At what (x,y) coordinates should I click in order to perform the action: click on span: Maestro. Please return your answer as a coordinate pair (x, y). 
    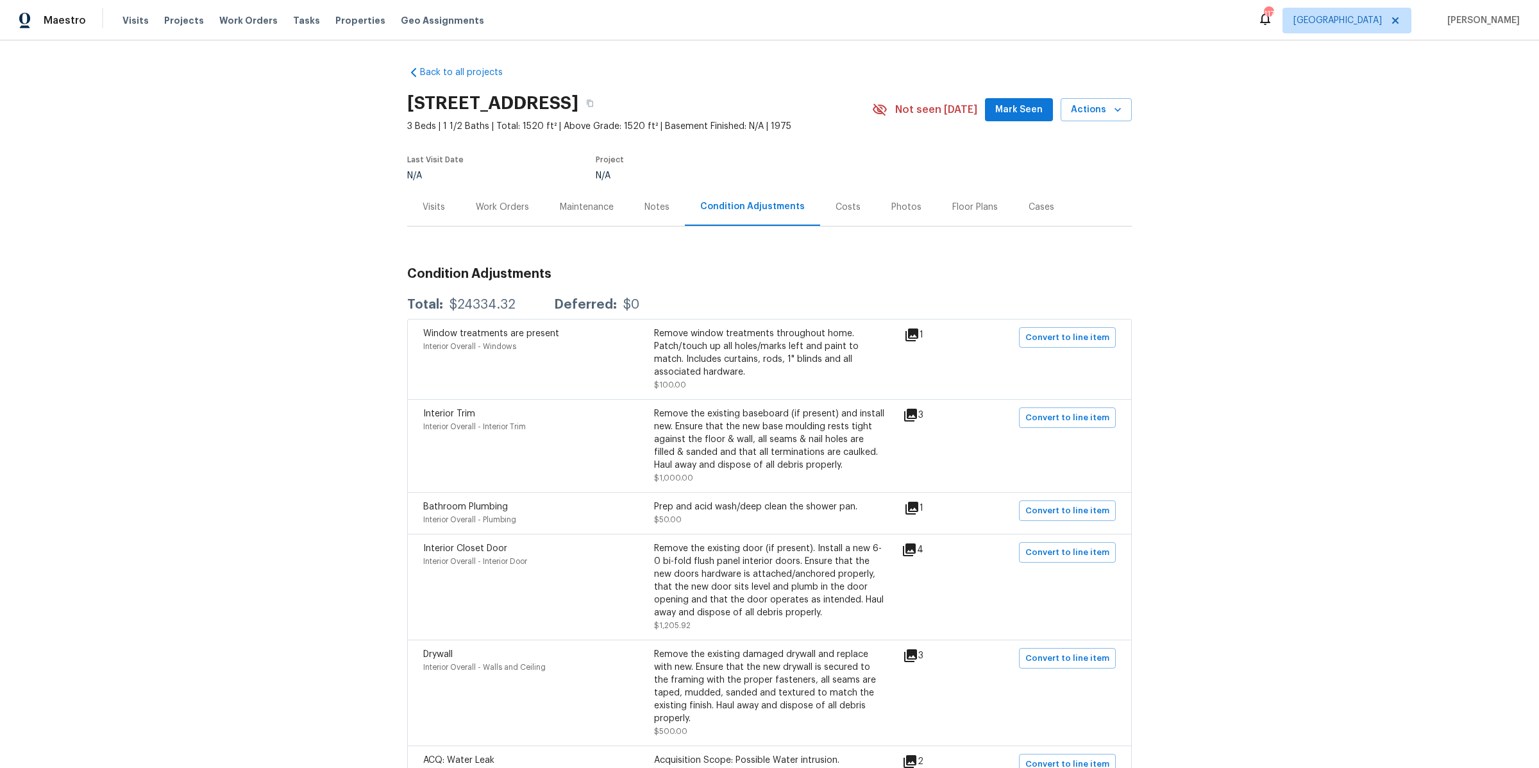
    Looking at the image, I should click on (65, 21).